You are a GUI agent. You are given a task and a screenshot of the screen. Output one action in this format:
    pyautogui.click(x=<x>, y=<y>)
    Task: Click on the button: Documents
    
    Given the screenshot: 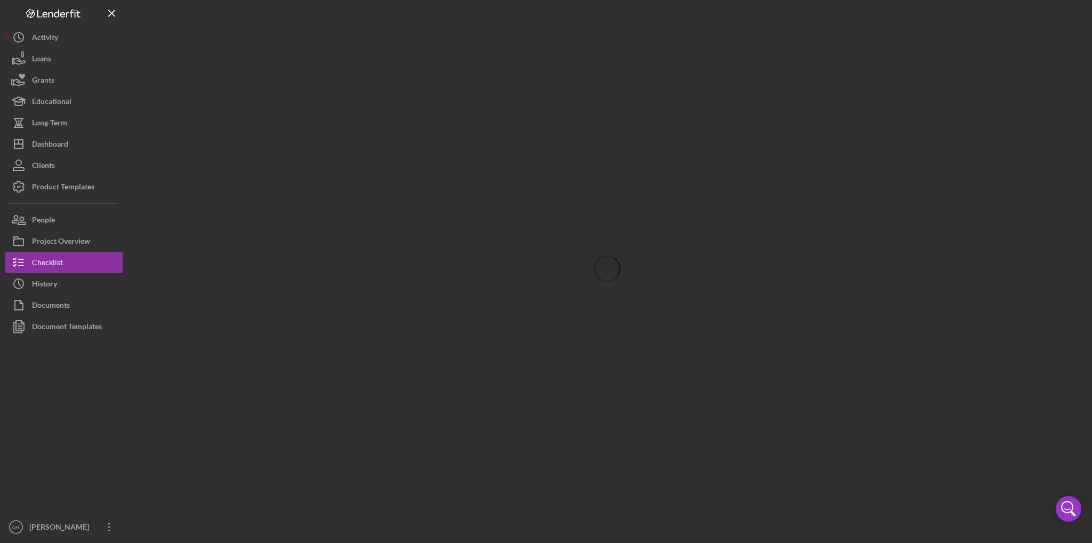 What is the action you would take?
    pyautogui.click(x=64, y=305)
    